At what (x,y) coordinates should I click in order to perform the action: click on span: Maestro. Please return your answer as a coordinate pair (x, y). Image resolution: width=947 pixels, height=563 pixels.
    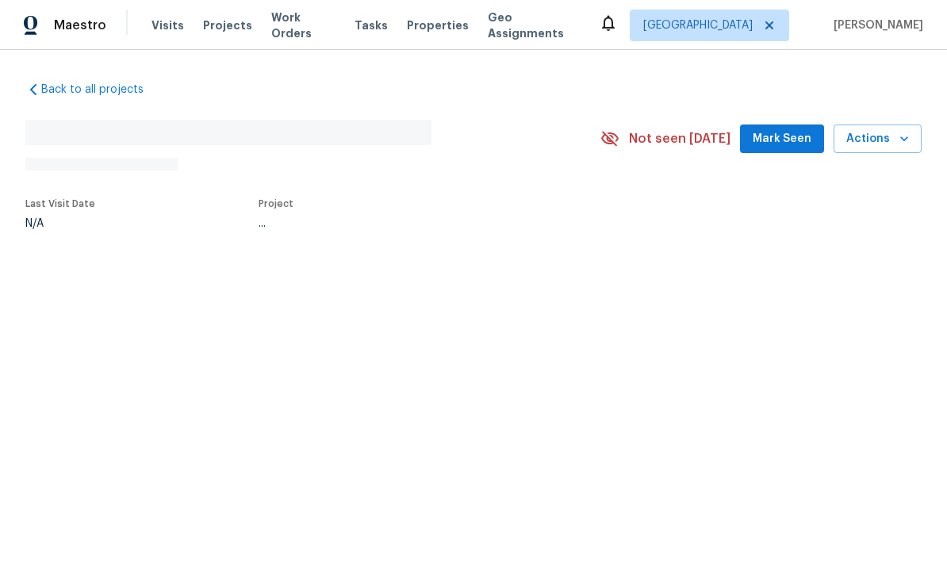
    Looking at the image, I should click on (80, 25).